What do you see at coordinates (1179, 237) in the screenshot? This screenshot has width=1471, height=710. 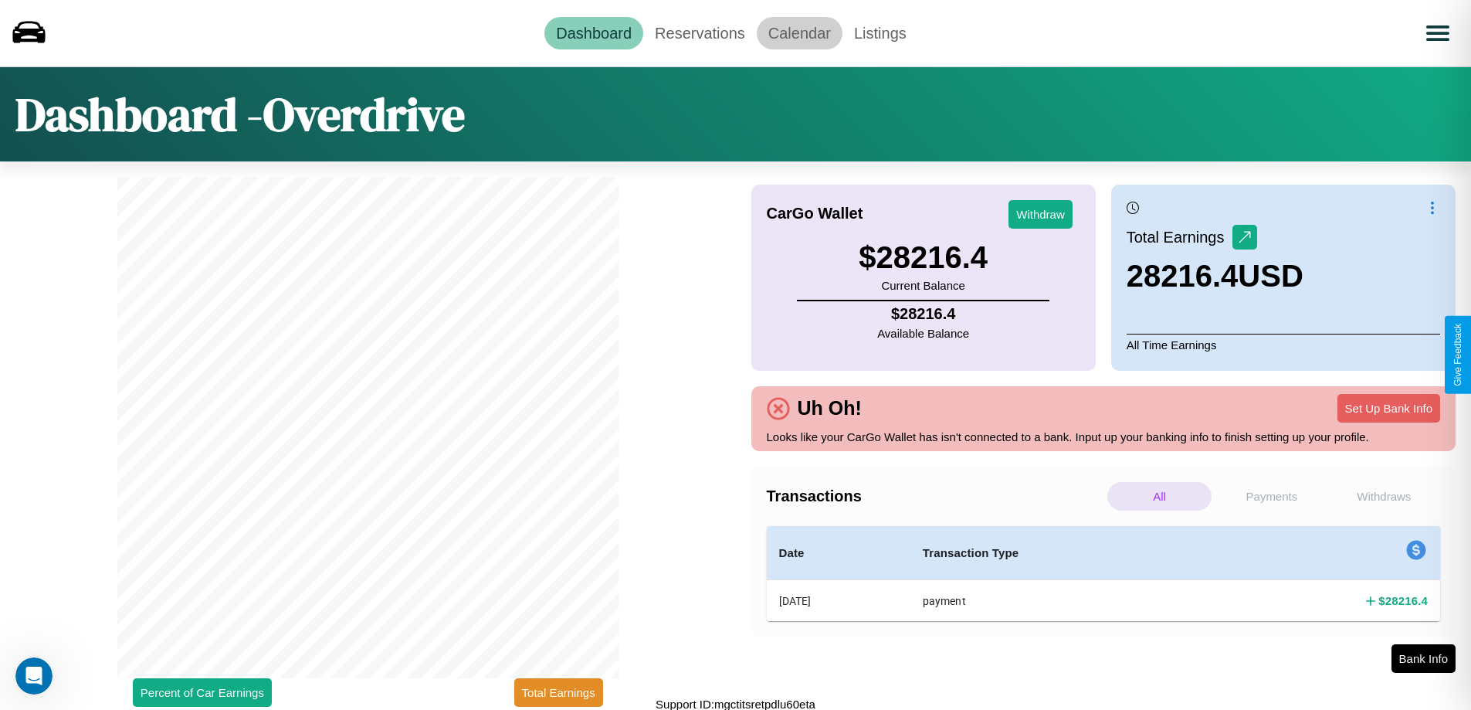 I see `p: Total Earnings` at bounding box center [1179, 237].